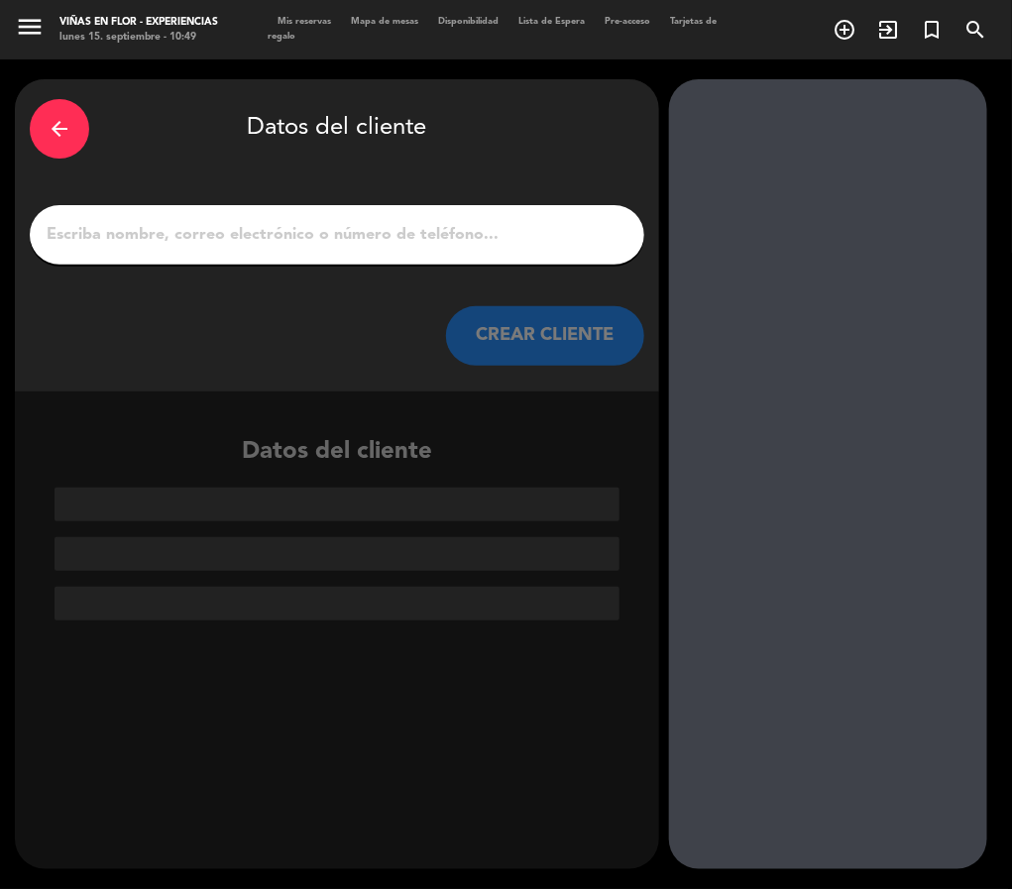 This screenshot has height=889, width=1012. I want to click on button: menu, so click(30, 30).